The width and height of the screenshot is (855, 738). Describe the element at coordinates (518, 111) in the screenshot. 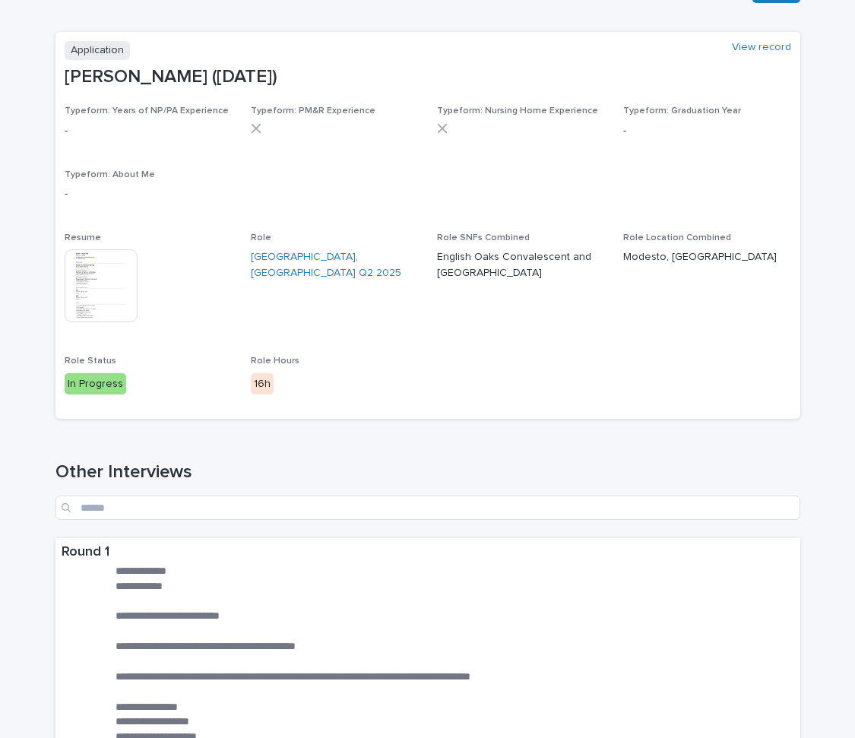

I see `span: Typeform: Nursing Home Experience` at that location.